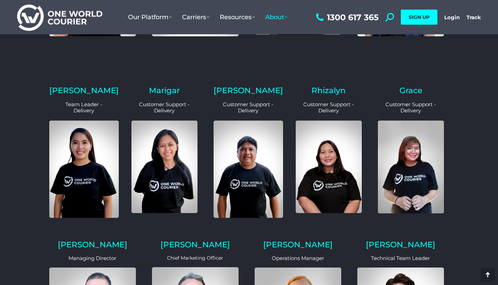 The image size is (498, 285). Describe the element at coordinates (150, 17) in the screenshot. I see `span: Our Platform` at that location.